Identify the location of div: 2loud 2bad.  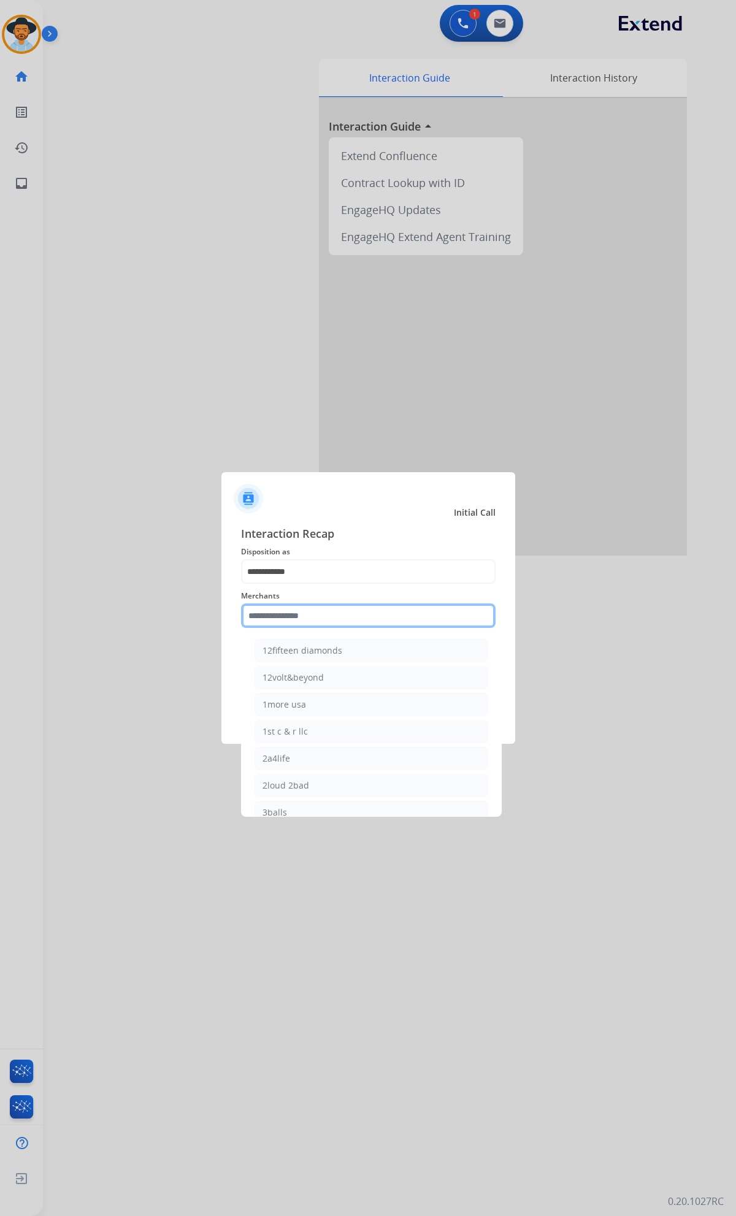
(286, 786).